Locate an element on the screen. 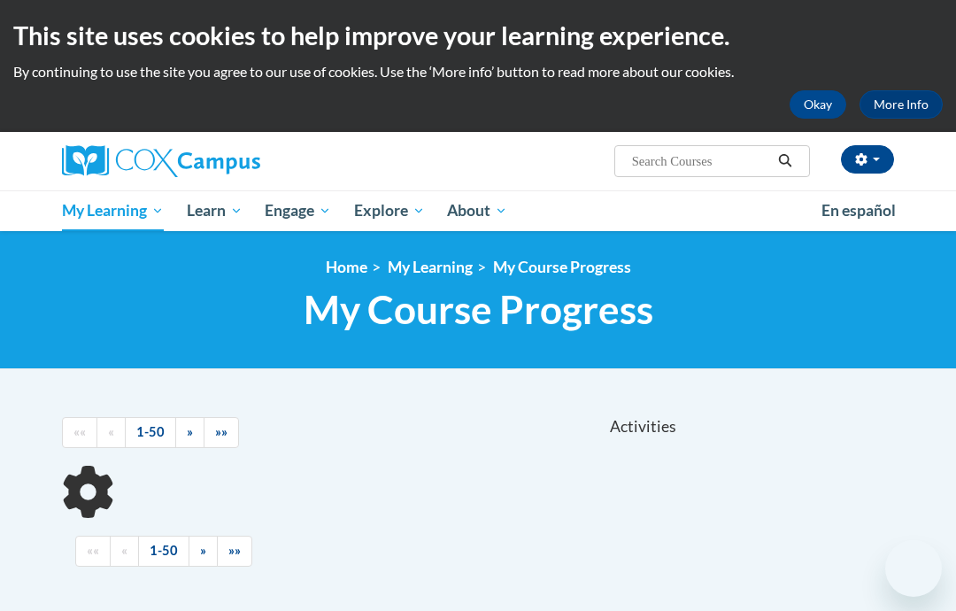 This screenshot has width=956, height=611. span: About is located at coordinates (477, 211).